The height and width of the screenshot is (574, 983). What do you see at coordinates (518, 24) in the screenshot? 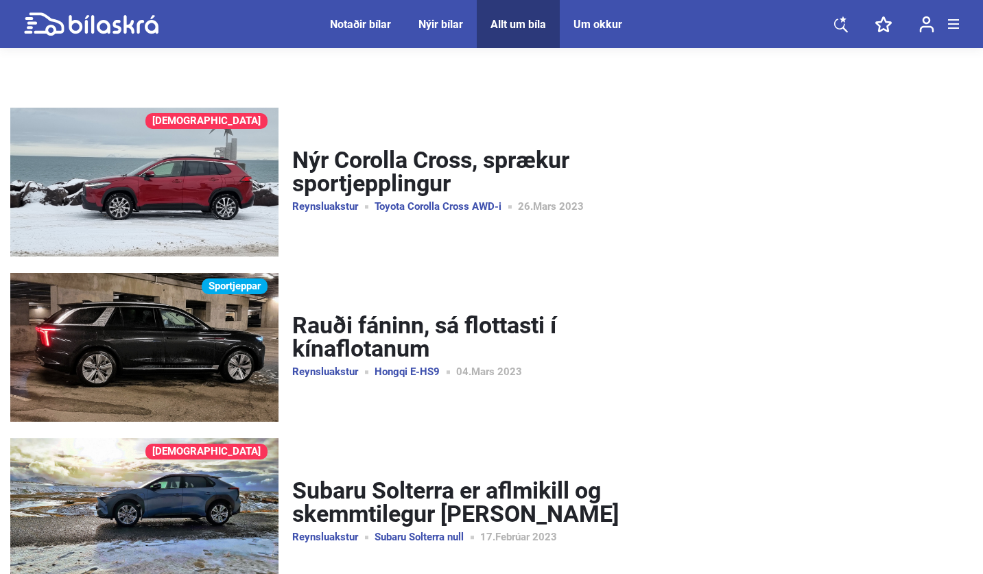
I see `a: Allt um bíla` at bounding box center [518, 24].